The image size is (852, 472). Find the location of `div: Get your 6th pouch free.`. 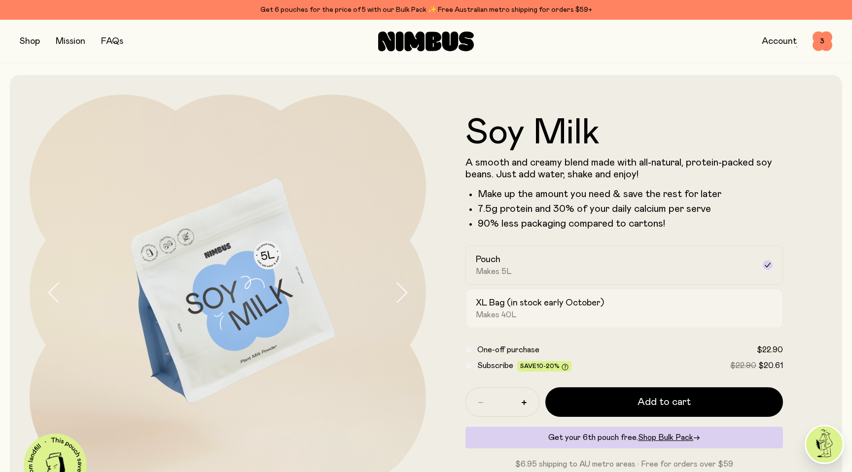

div: Get your 6th pouch free. is located at coordinates (624, 438).